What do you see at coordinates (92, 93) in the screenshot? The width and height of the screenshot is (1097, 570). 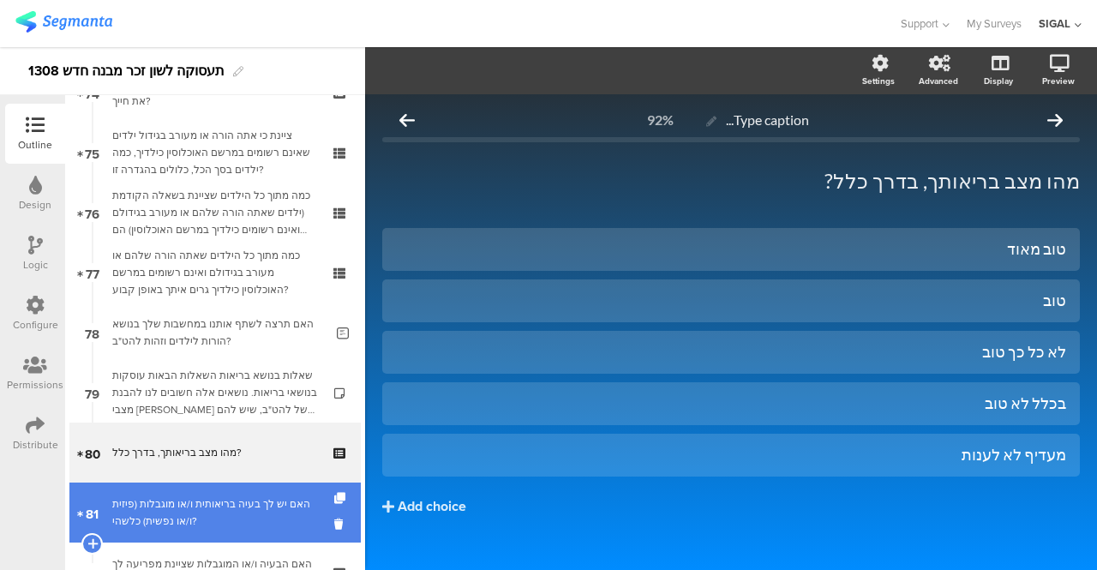 I see `span: 74` at bounding box center [92, 93].